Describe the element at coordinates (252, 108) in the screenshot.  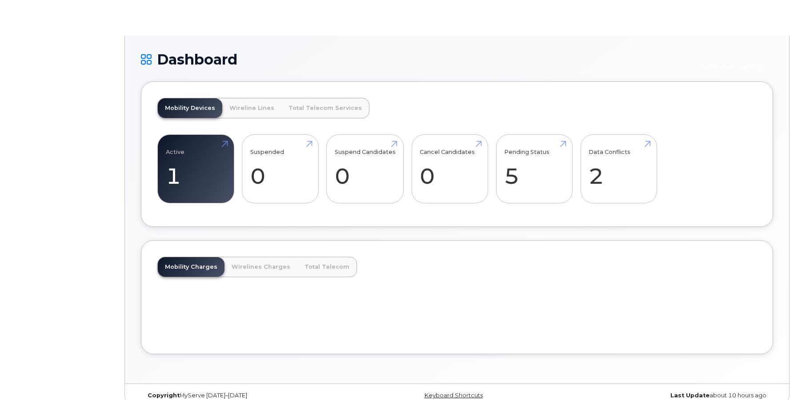
I see `a: Wireline Lines` at that location.